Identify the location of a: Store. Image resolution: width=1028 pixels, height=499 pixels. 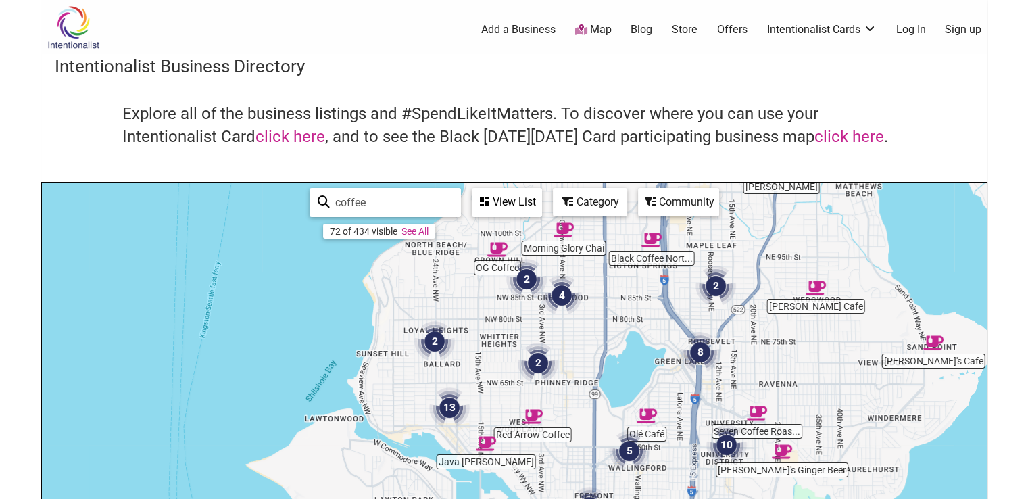
(685, 30).